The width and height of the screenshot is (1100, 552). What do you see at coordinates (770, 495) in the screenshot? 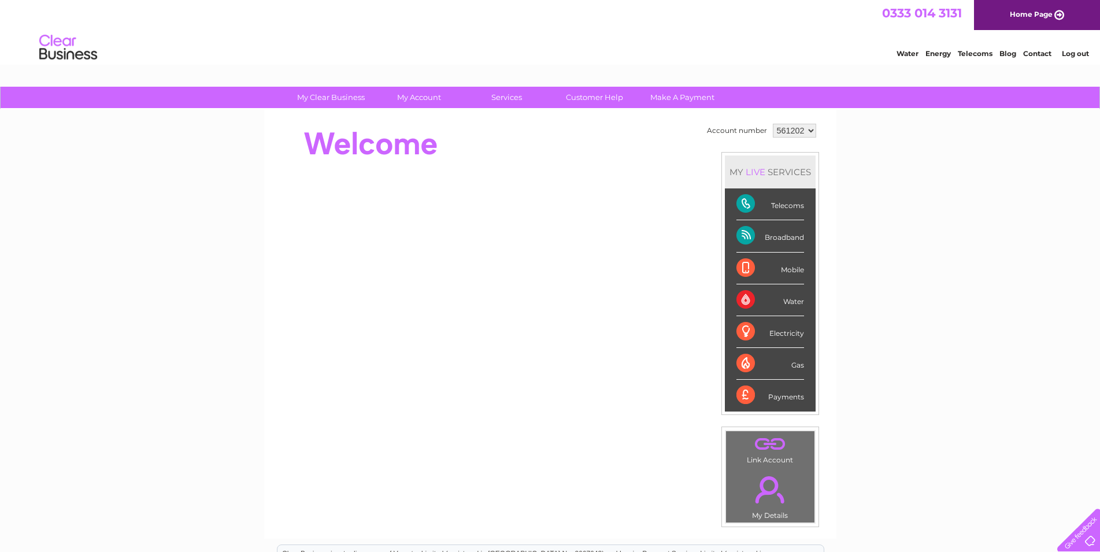
I see `td: My Details` at bounding box center [770, 495].